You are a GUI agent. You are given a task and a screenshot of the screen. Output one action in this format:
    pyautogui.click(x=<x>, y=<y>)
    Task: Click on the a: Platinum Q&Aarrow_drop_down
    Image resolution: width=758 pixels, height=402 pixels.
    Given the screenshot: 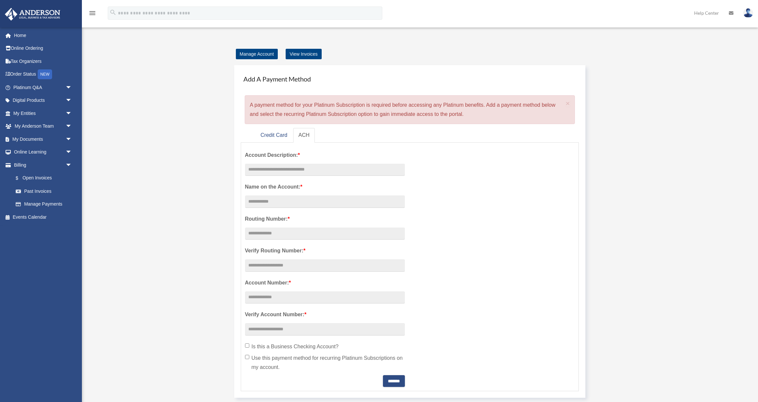 What is the action you would take?
    pyautogui.click(x=43, y=87)
    